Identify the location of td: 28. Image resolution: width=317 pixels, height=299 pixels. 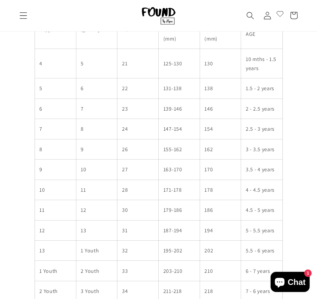
(138, 190).